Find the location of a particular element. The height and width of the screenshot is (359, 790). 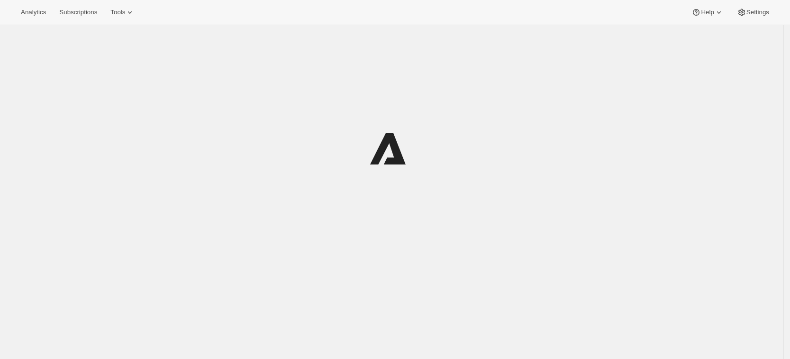

span: Tools is located at coordinates (118, 12).